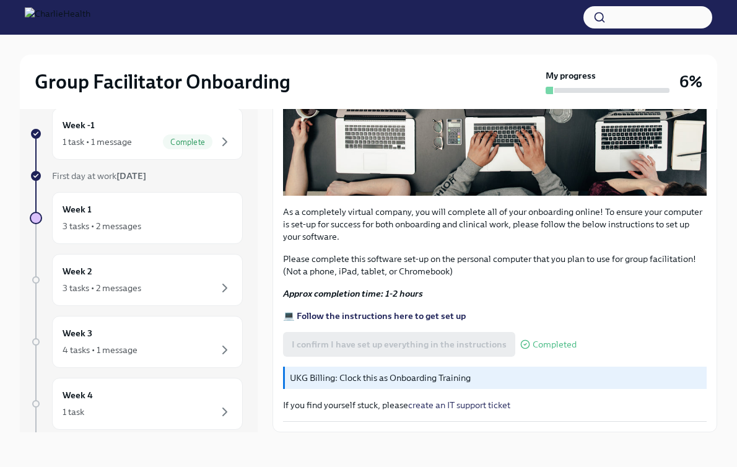 This screenshot has height=467, width=737. Describe the element at coordinates (690, 82) in the screenshot. I see `h3: 6%` at that location.